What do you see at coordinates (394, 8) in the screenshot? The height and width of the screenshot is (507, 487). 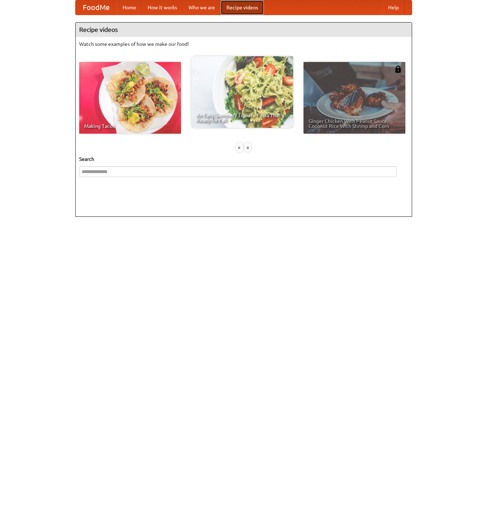 I see `a: Help` at bounding box center [394, 8].